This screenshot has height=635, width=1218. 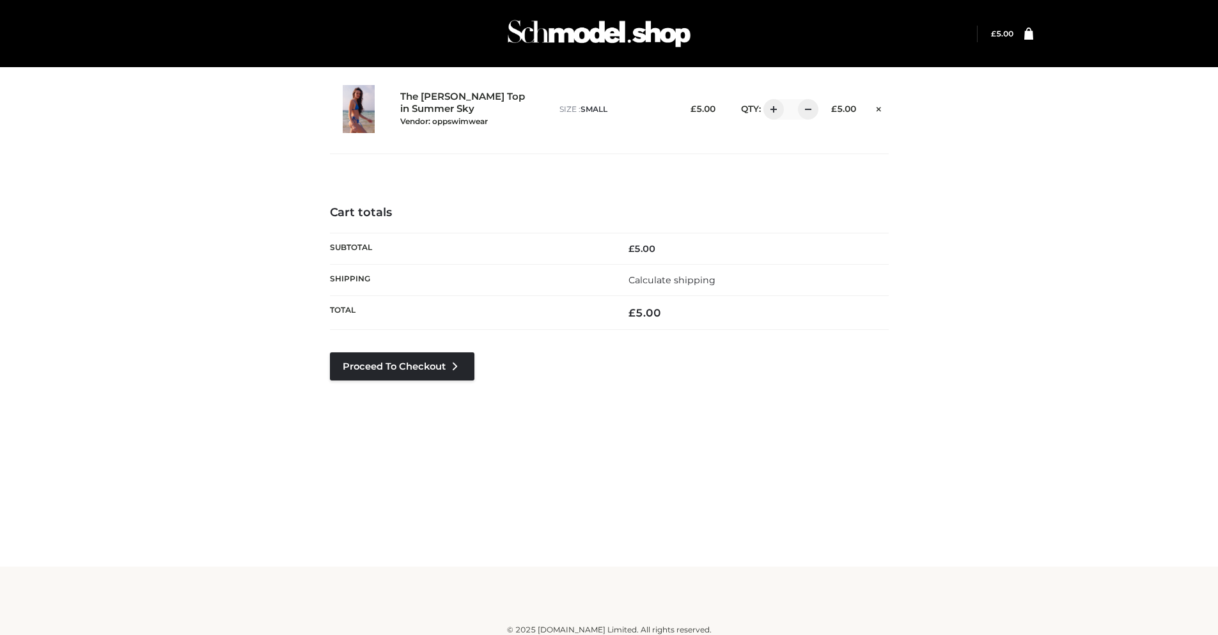 I want to click on span: SMALL, so click(x=594, y=109).